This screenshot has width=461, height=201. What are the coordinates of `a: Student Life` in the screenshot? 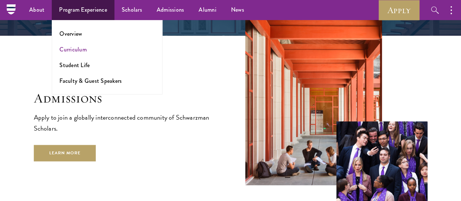 It's located at (74, 65).